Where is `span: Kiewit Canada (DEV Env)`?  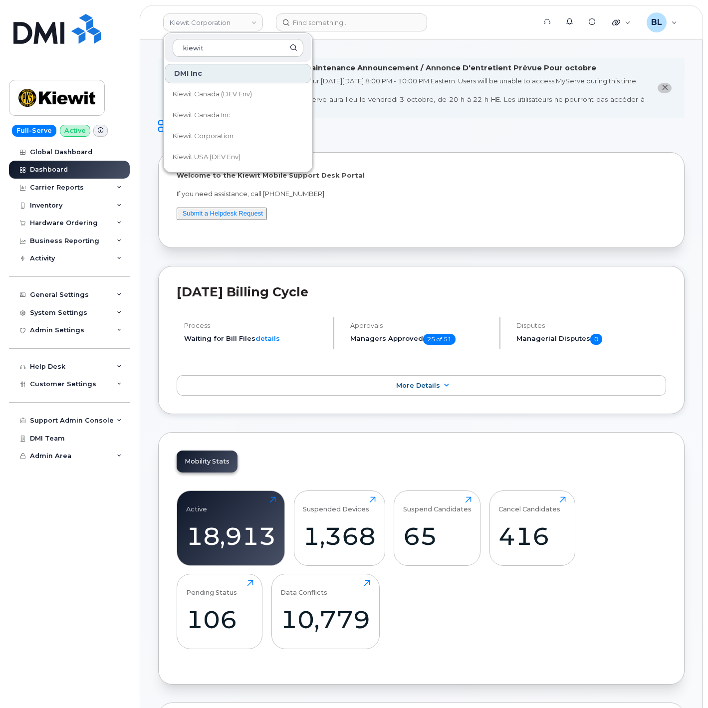
span: Kiewit Canada (DEV Env) is located at coordinates (212, 94).